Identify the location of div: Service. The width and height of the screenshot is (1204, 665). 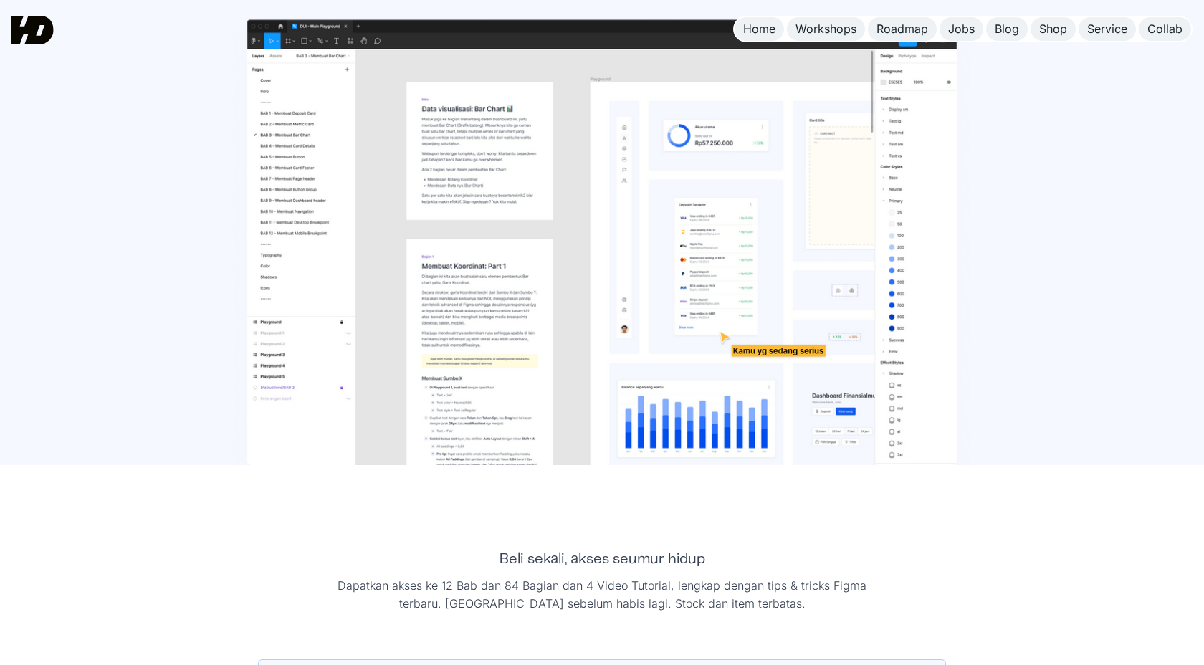
(1107, 29).